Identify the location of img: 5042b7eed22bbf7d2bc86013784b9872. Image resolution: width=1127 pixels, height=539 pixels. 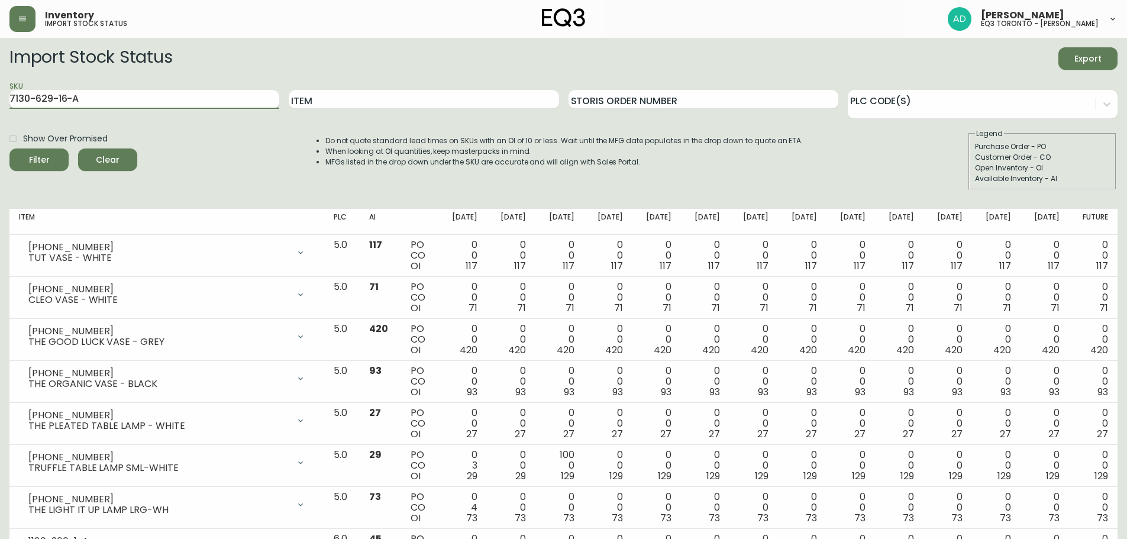
(959, 19).